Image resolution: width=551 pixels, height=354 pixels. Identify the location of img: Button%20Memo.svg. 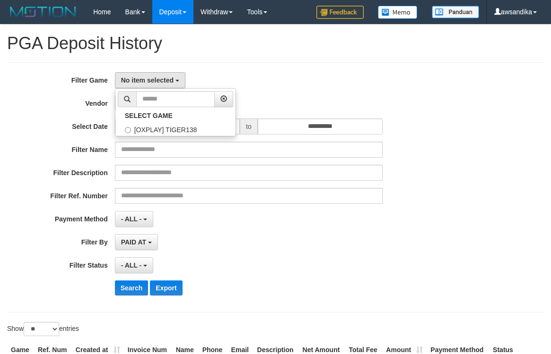
(397, 12).